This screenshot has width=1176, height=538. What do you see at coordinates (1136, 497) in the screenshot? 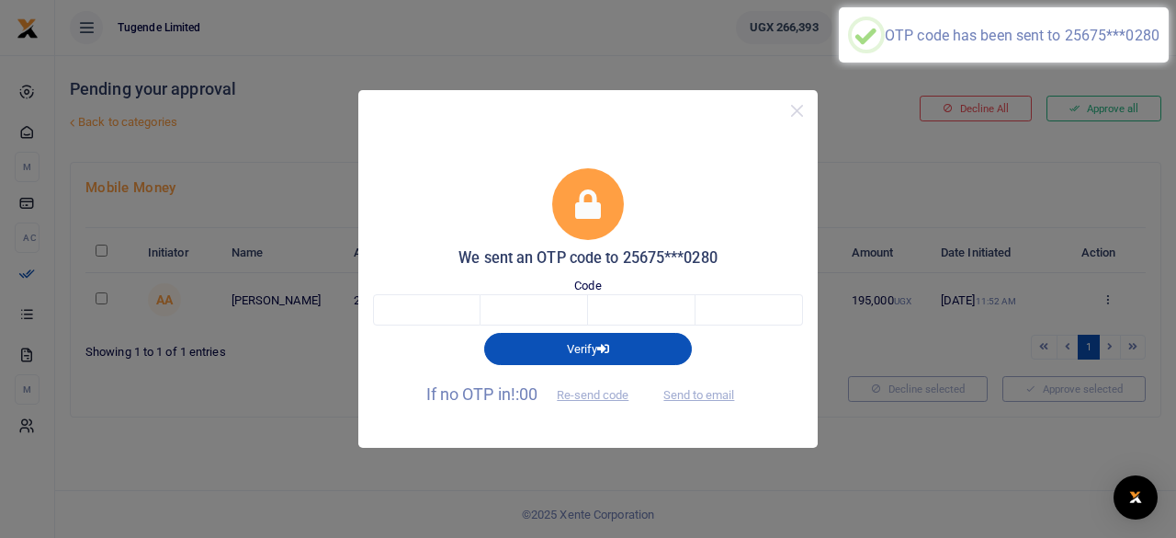
I see `div: Open Intercom Messenger` at bounding box center [1136, 497].